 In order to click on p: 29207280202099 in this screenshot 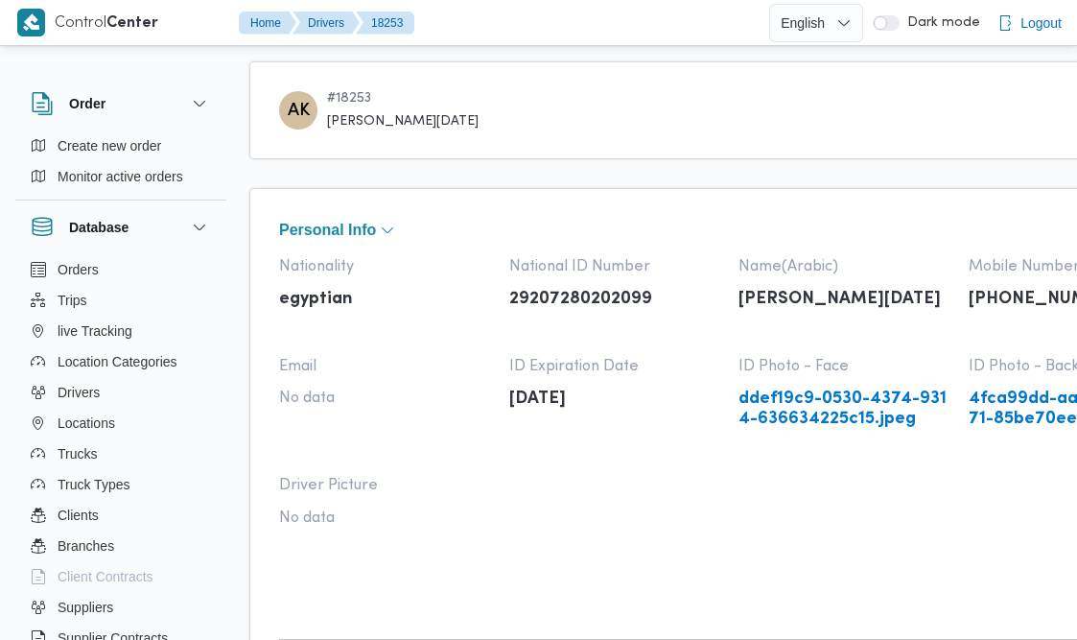, I will do `click(615, 299)`.